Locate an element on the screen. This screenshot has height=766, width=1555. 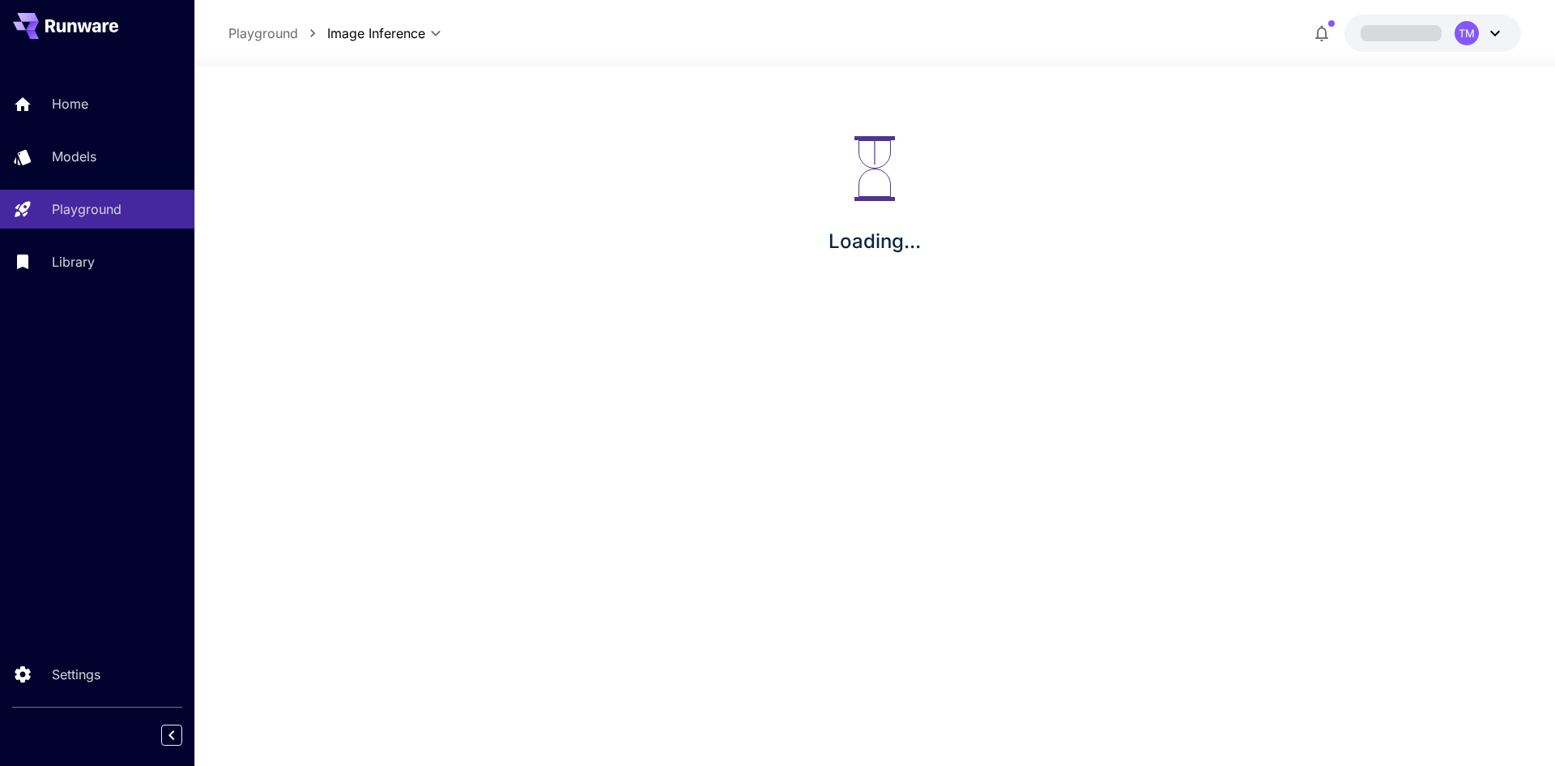
div: Collapse sidebar is located at coordinates (184, 735).